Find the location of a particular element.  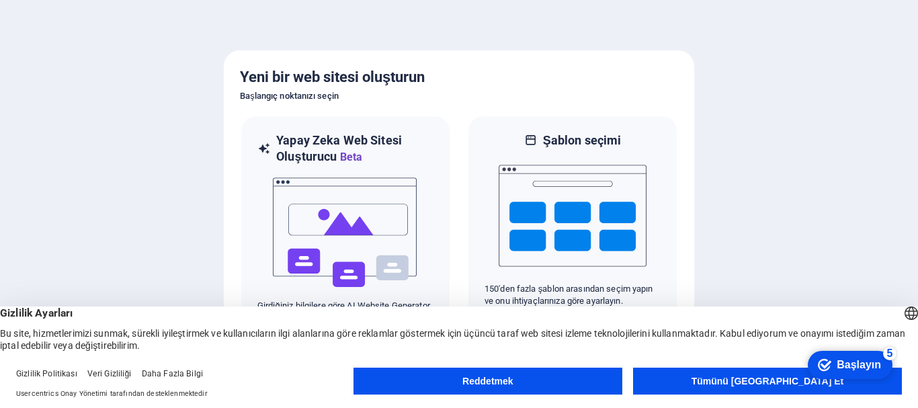

font: Başlayın is located at coordinates (58, 20).